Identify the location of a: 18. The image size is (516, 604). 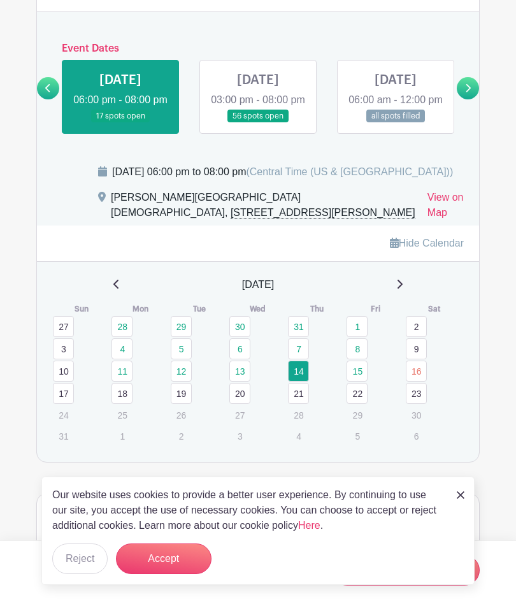
(122, 393).